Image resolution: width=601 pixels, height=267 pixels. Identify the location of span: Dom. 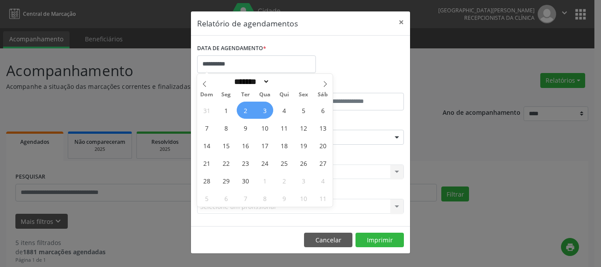
(207, 95).